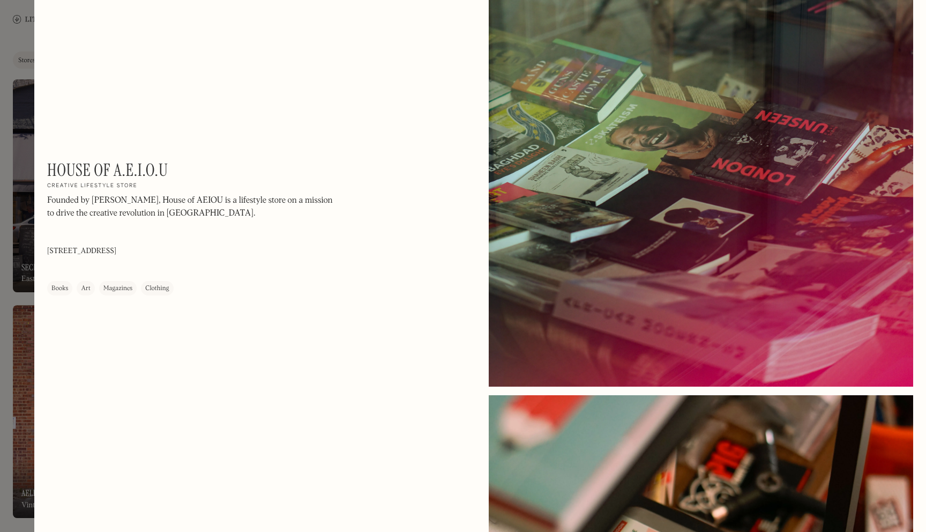  What do you see at coordinates (92, 186) in the screenshot?
I see `h2: Creative lifestyle store` at bounding box center [92, 186].